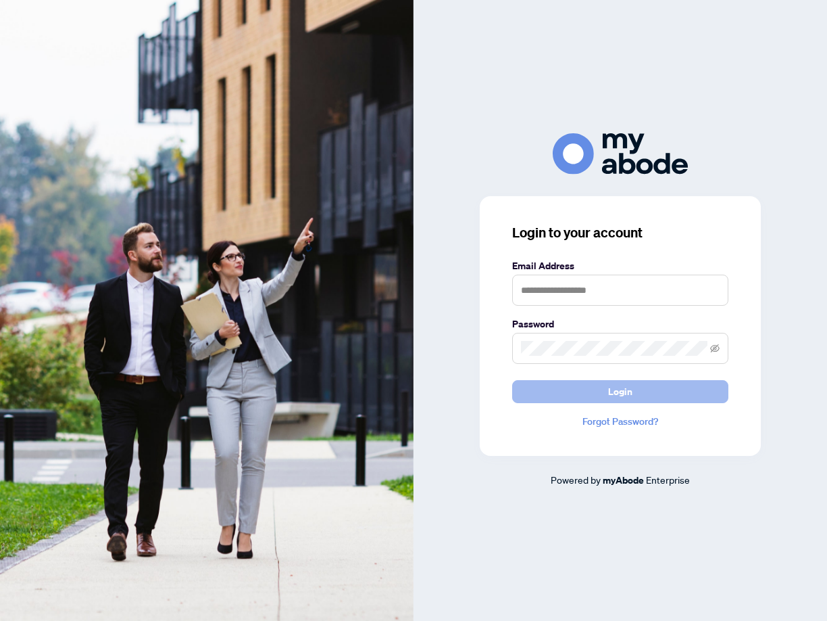  What do you see at coordinates (621, 266) in the screenshot?
I see `label: Email Address` at bounding box center [621, 266].